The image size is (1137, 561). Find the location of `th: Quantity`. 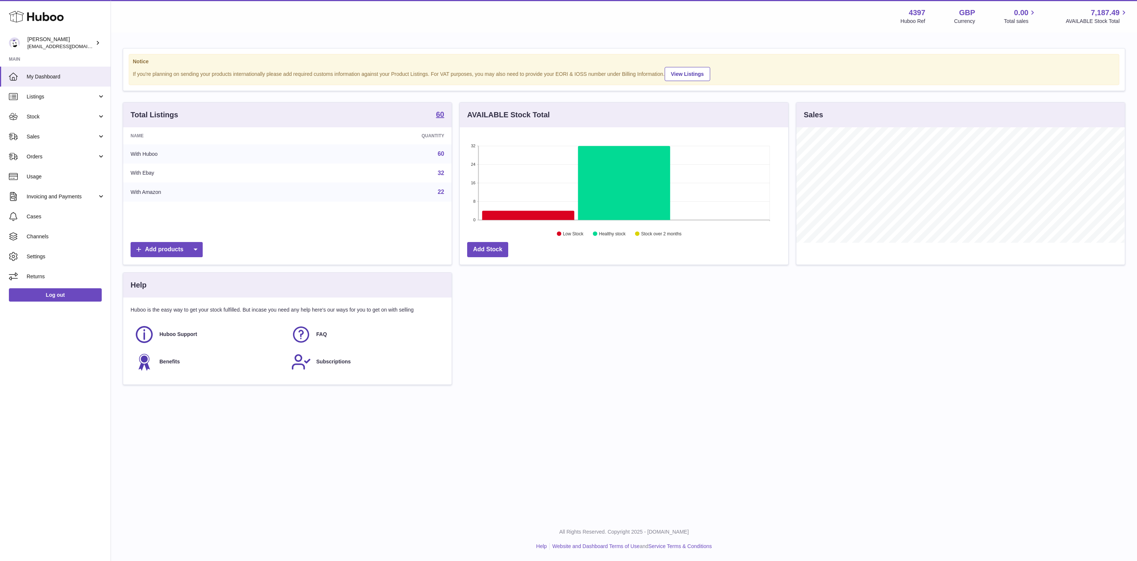

th: Quantity is located at coordinates (377, 136).